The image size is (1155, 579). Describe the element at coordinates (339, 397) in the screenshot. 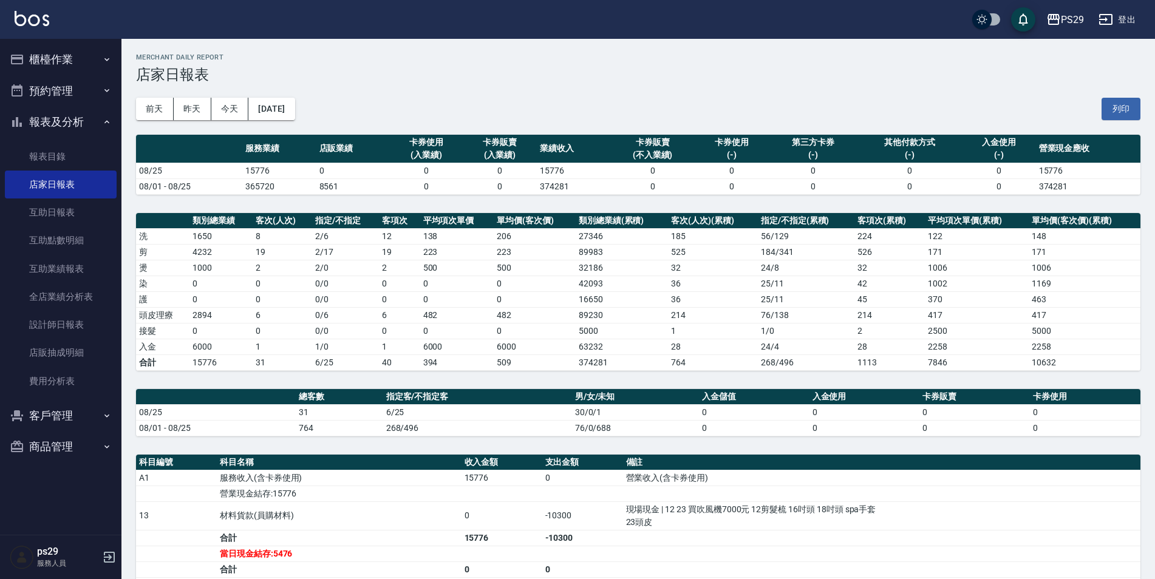

I see `th: 總客數` at that location.